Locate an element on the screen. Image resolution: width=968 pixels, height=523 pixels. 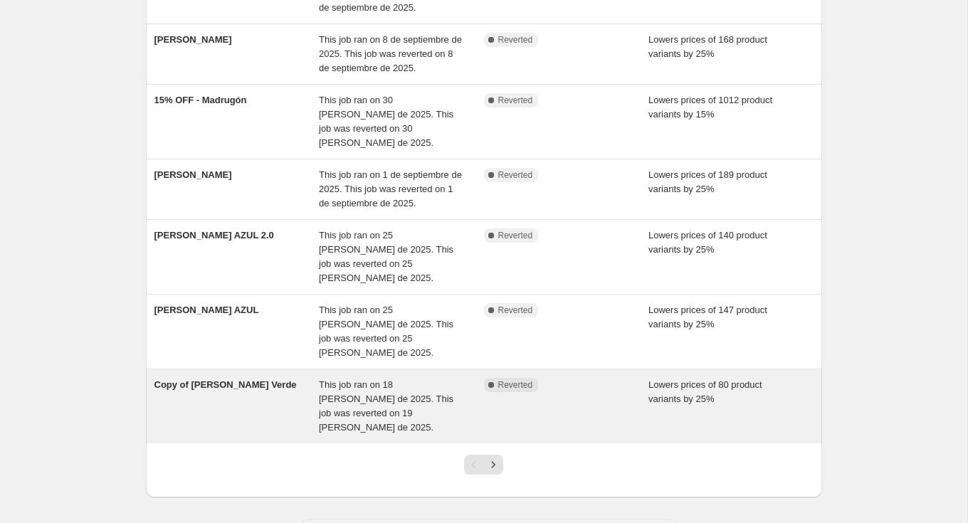
span: This job ran on 1 de septiembre de 2025. This job was reverted on 1 de septiembre de 2025. is located at coordinates (390, 189).